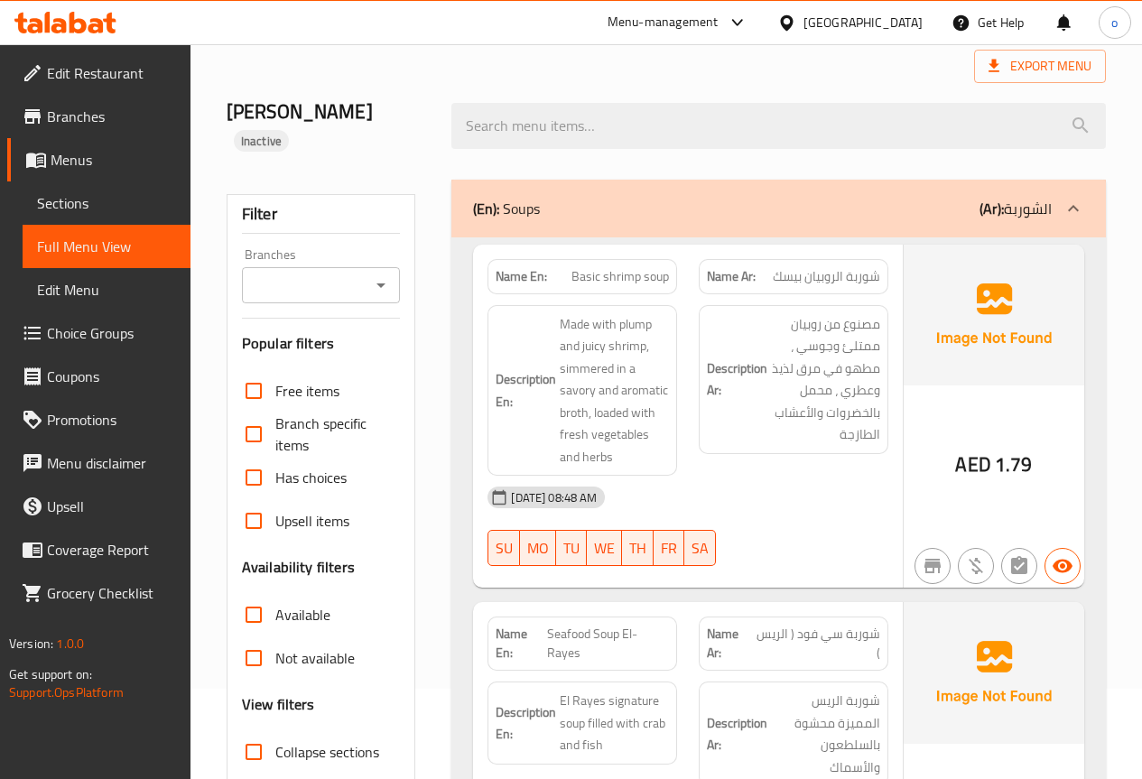 The width and height of the screenshot is (1142, 779). What do you see at coordinates (538, 548) in the screenshot?
I see `span: MO` at bounding box center [538, 548].